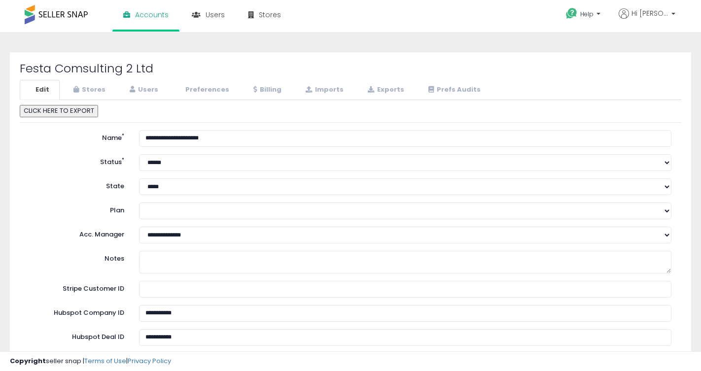  I want to click on label: Acc. Manager, so click(77, 233).